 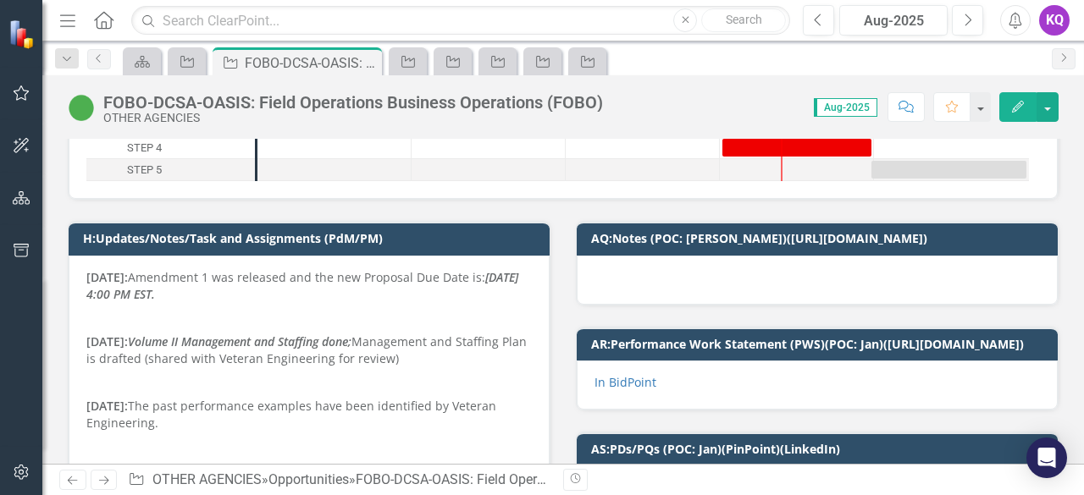 I want to click on a: Opportunities, so click(x=308, y=479).